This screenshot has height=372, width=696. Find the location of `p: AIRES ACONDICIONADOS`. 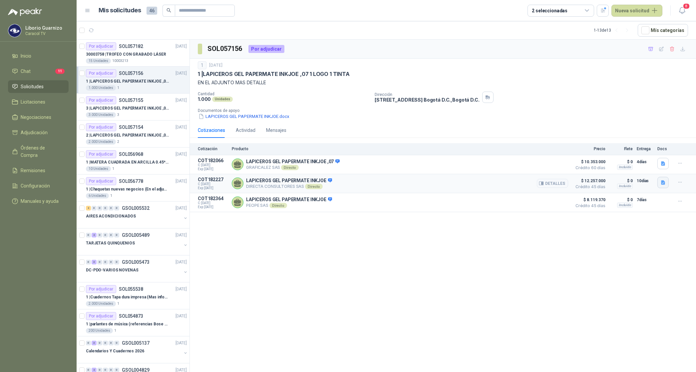

p: AIRES ACONDICIONADOS is located at coordinates (111, 216).